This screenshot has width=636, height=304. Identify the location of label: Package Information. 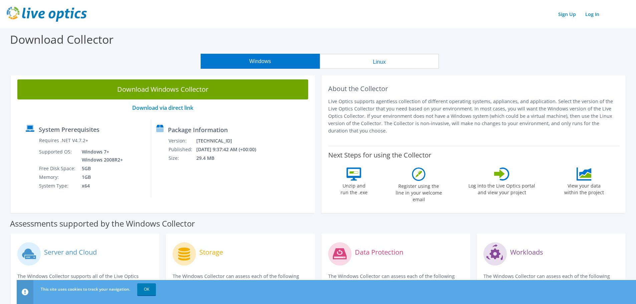
(198, 130).